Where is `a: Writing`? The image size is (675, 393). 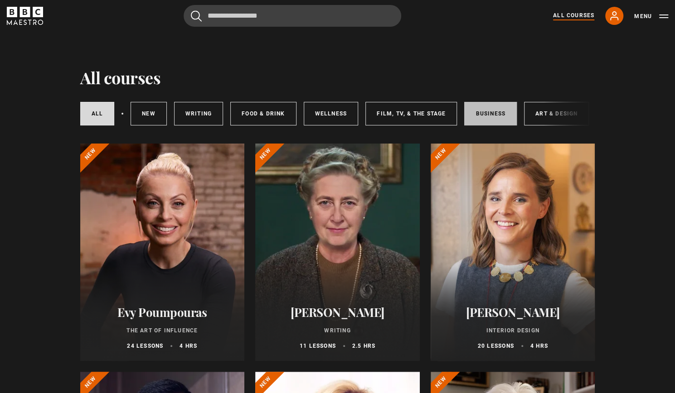
a: Writing is located at coordinates (199, 114).